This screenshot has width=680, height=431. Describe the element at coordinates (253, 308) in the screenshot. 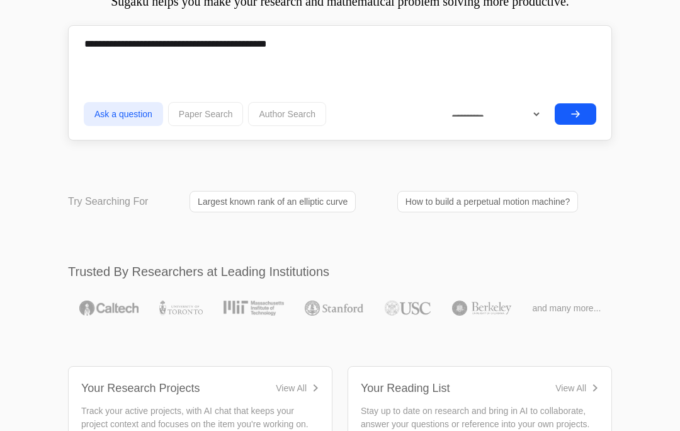

I see `img: MIT` at that location.